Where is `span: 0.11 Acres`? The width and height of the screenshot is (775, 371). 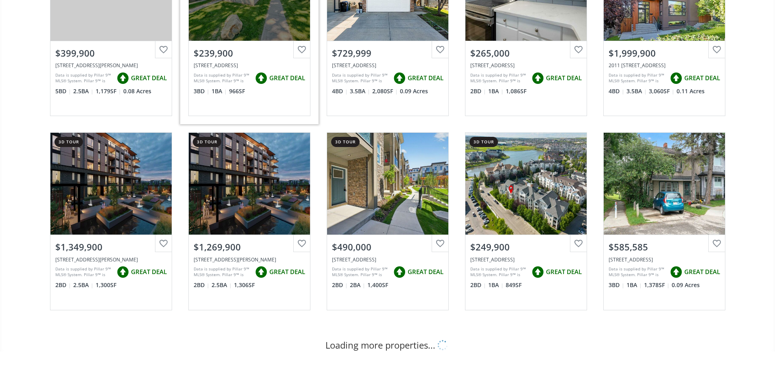 span: 0.11 Acres is located at coordinates (691, 91).